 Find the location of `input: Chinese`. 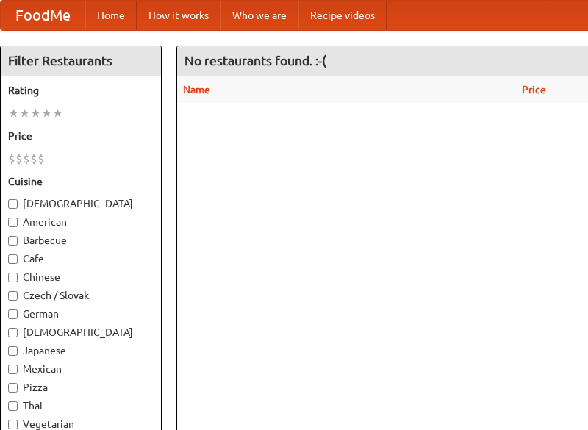

input: Chinese is located at coordinates (12, 277).